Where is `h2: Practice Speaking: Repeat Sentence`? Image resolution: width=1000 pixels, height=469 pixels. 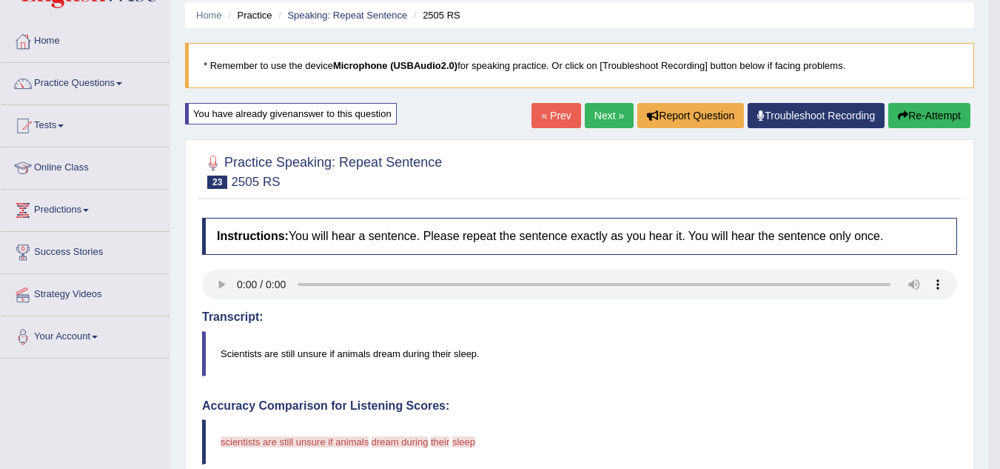
h2: Practice Speaking: Repeat Sentence is located at coordinates (322, 170).